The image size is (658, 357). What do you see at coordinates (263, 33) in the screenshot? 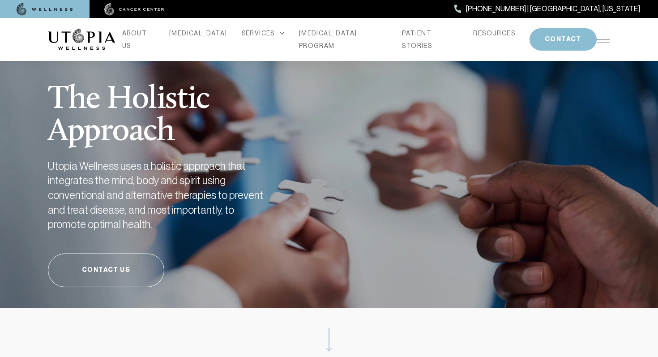
I see `div: SERVICES` at bounding box center [263, 33].